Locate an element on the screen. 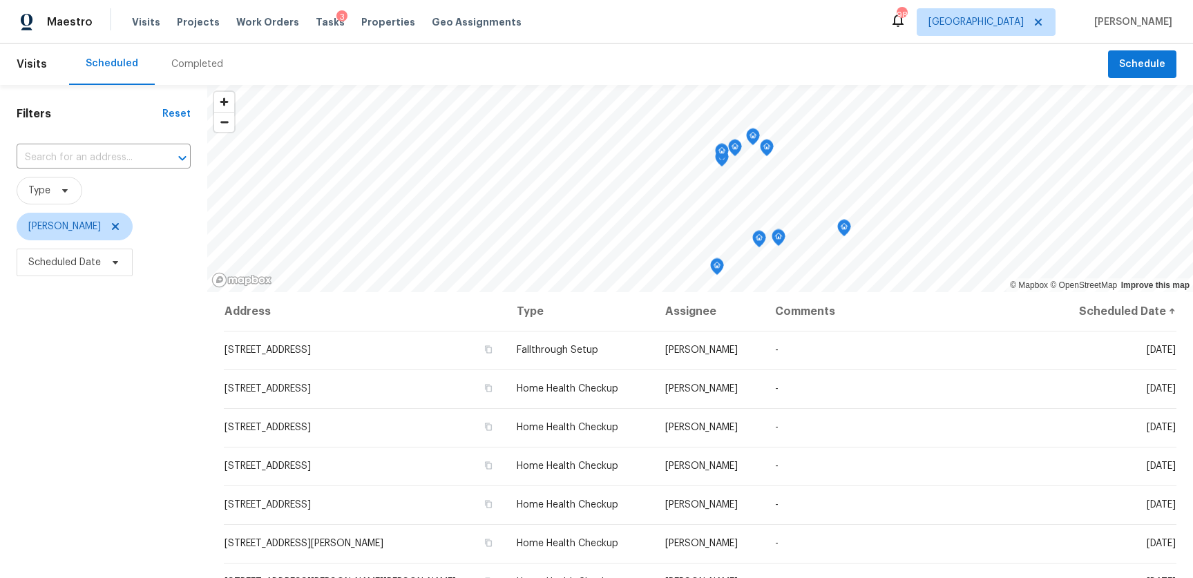 The width and height of the screenshot is (1193, 578). span: Maestro is located at coordinates (70, 22).